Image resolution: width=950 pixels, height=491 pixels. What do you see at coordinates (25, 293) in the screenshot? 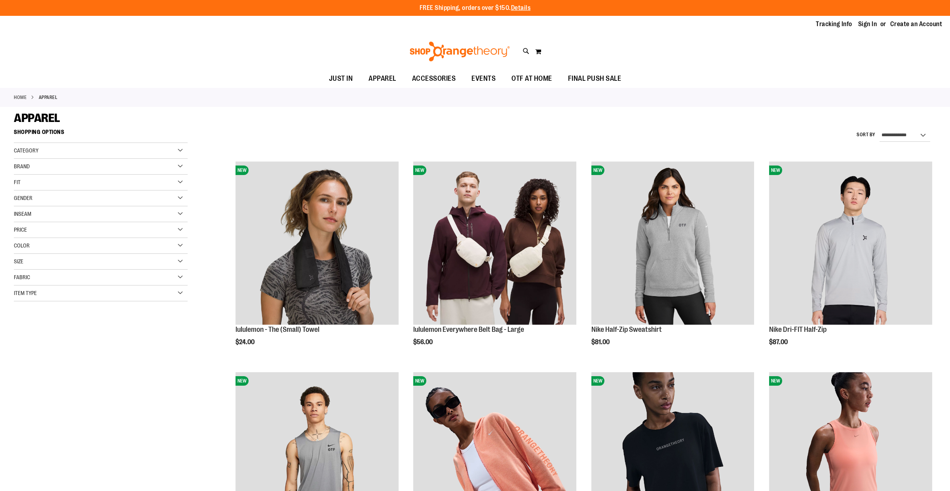
I see `span: Item Type` at bounding box center [25, 293].